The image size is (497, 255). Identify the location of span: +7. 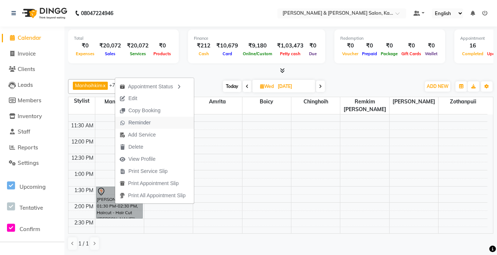
(115, 85).